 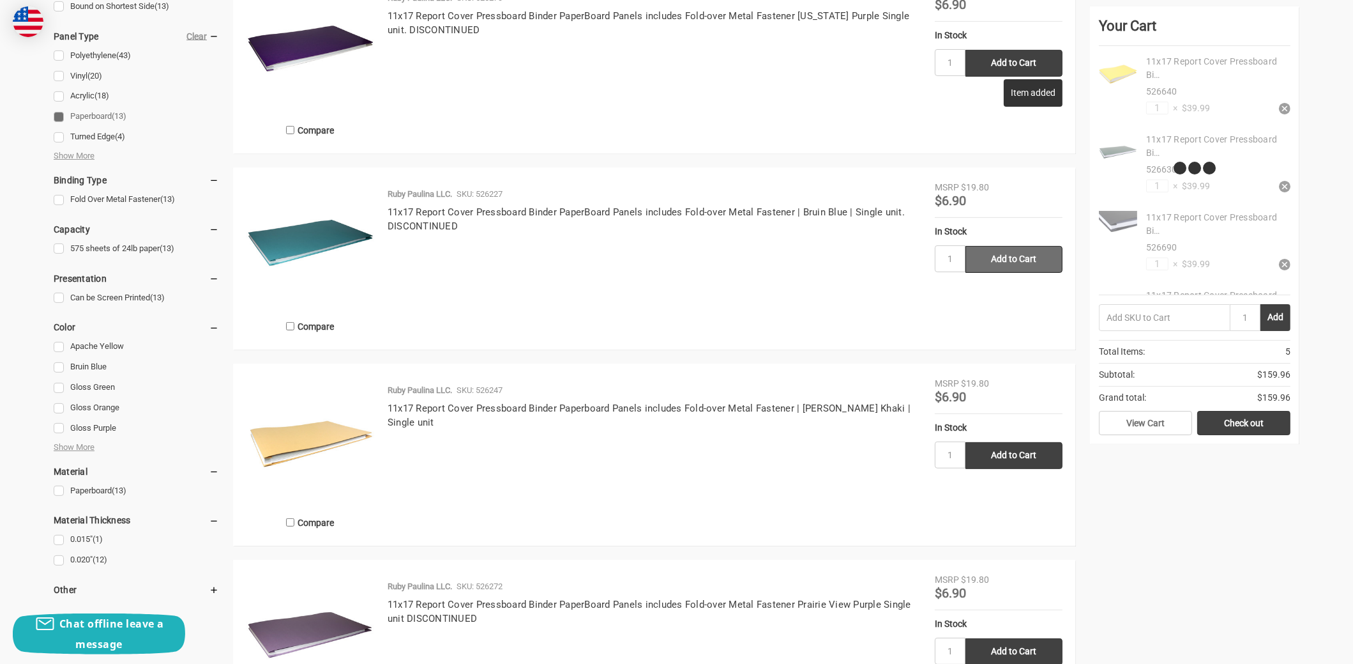 What do you see at coordinates (136, 520) in the screenshot?
I see `h5: Material Thickness` at bounding box center [136, 520].